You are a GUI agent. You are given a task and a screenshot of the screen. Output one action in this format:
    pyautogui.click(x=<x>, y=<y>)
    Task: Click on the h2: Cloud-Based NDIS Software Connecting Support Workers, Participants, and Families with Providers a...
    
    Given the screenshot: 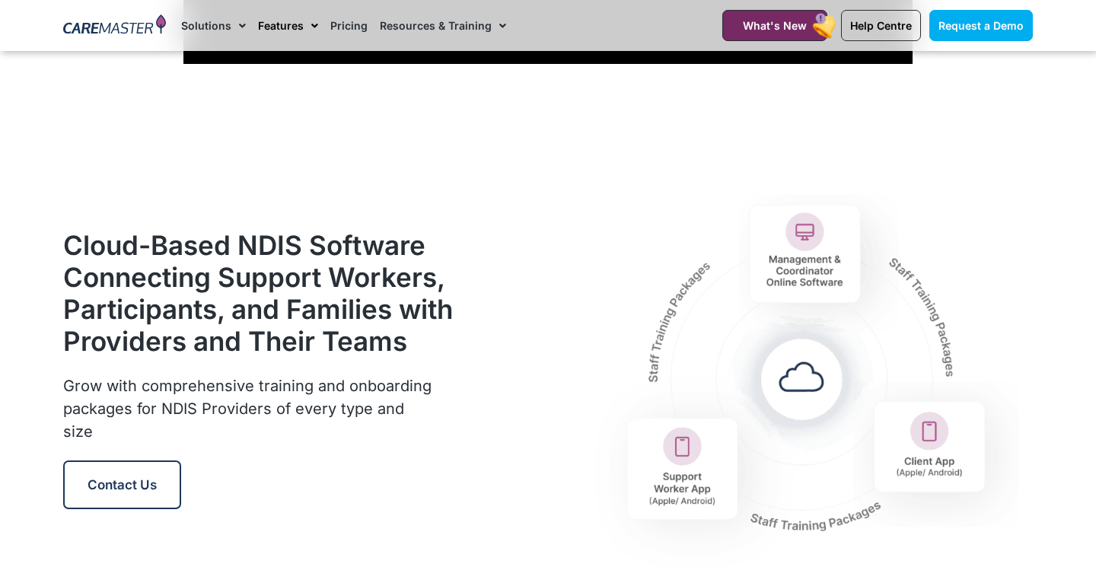 What is the action you would take?
    pyautogui.click(x=259, y=293)
    